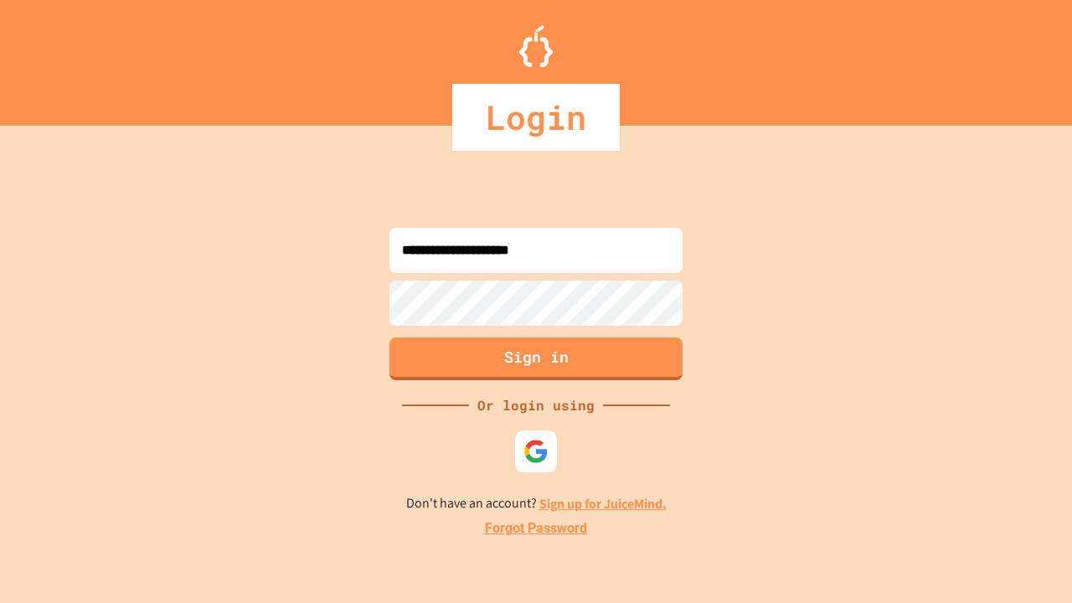  Describe the element at coordinates (536, 529) in the screenshot. I see `a: Forgot Password` at that location.